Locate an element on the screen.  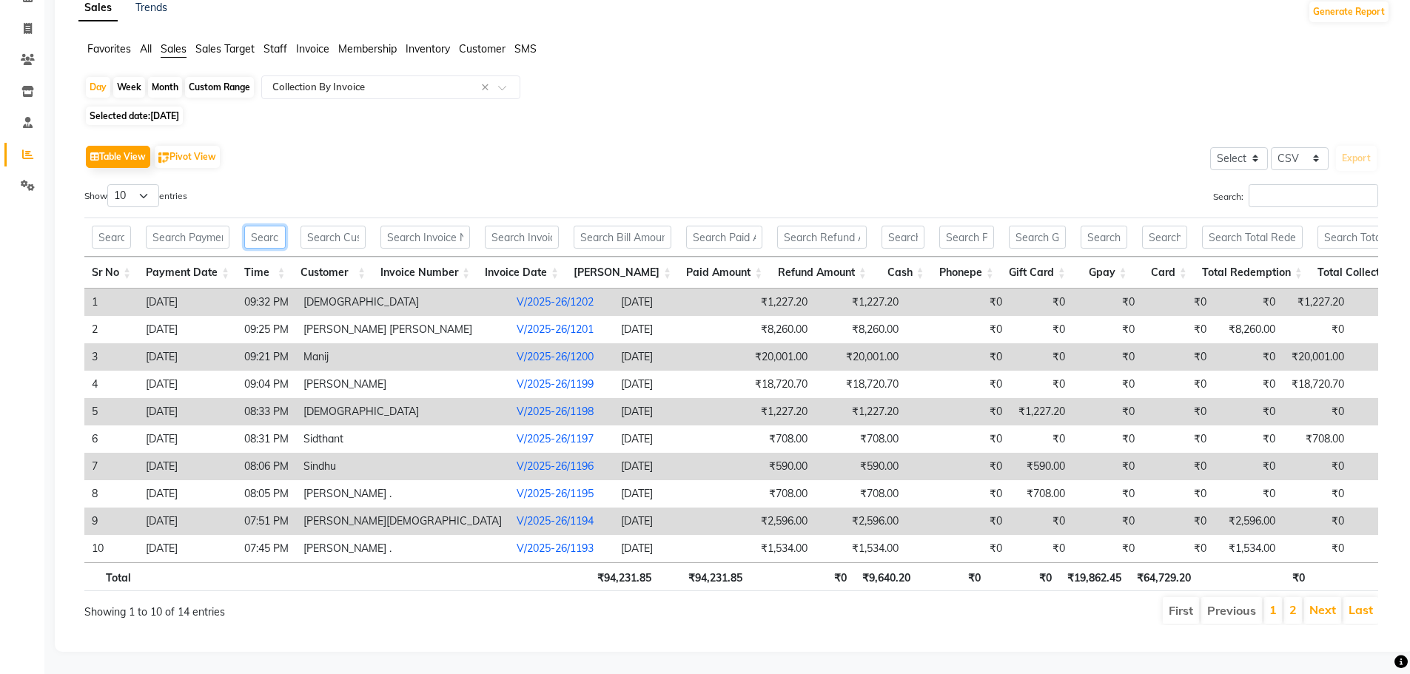
td: 07:45 PM is located at coordinates (266, 548).